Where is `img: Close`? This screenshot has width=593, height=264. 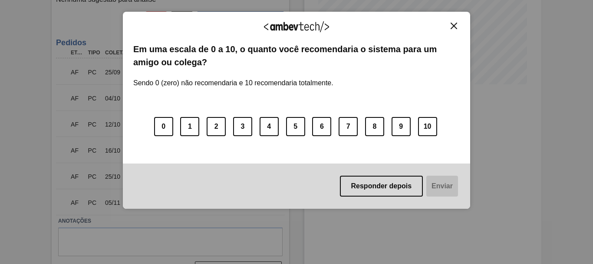
img: Close is located at coordinates (454, 26).